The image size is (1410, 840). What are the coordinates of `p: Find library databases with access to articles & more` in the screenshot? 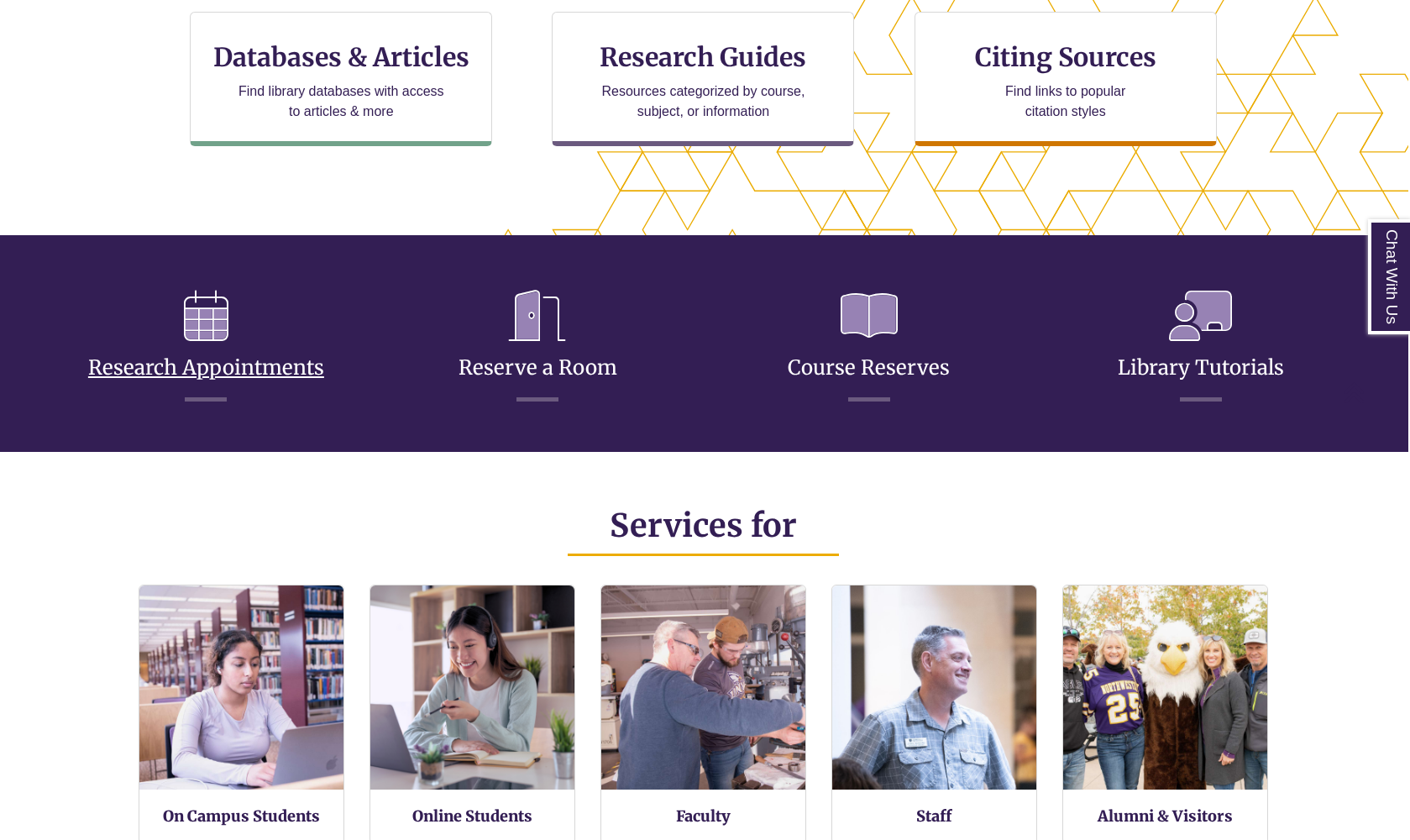 It's located at (341, 101).